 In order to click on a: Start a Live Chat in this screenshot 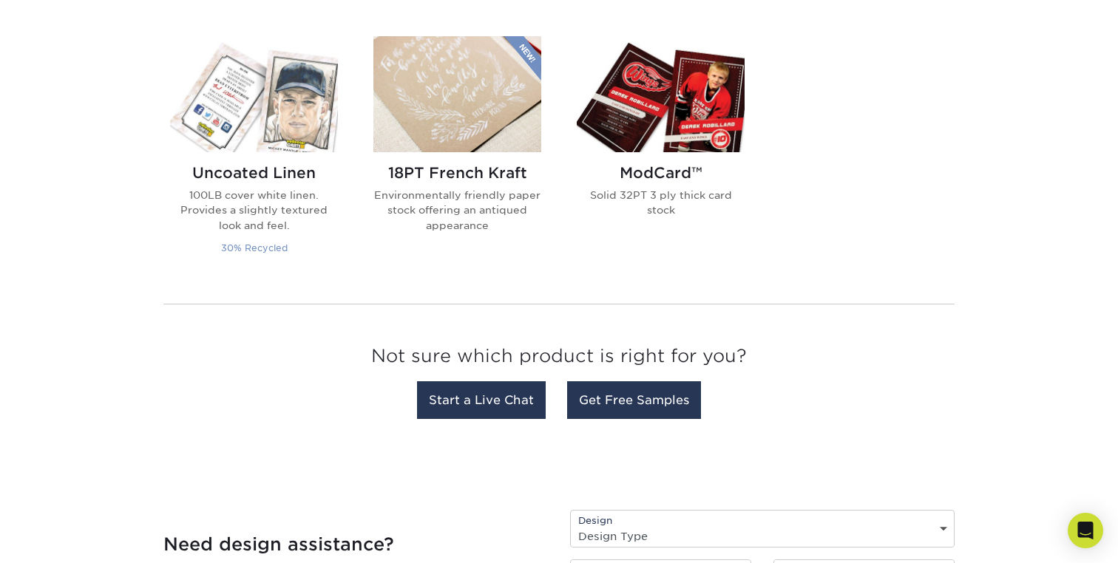, I will do `click(481, 400)`.